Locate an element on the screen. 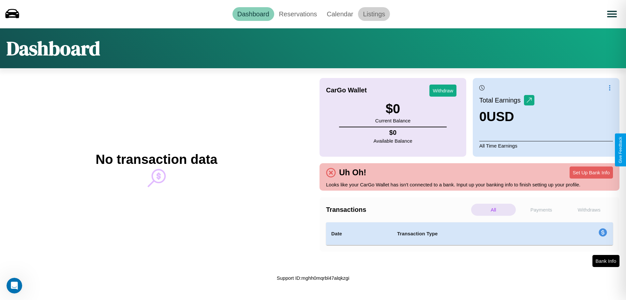 Image resolution: width=626 pixels, height=300 pixels. button: Bank Info is located at coordinates (606, 261).